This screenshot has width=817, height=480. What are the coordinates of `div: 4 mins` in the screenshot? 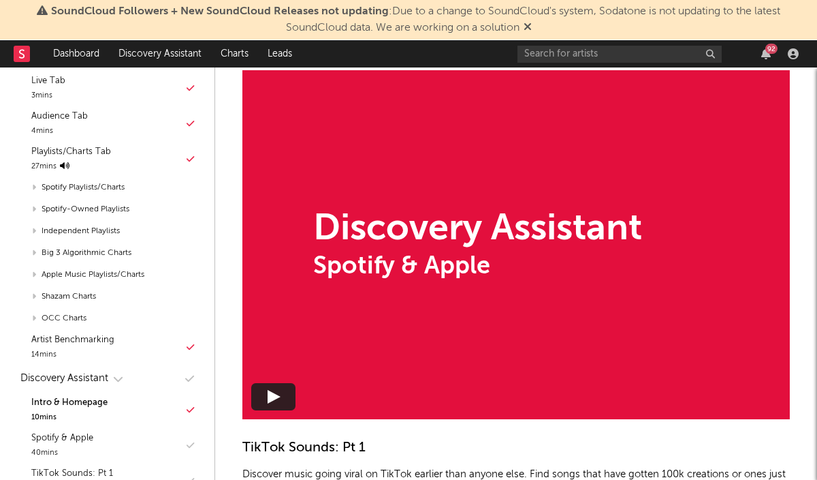 It's located at (59, 131).